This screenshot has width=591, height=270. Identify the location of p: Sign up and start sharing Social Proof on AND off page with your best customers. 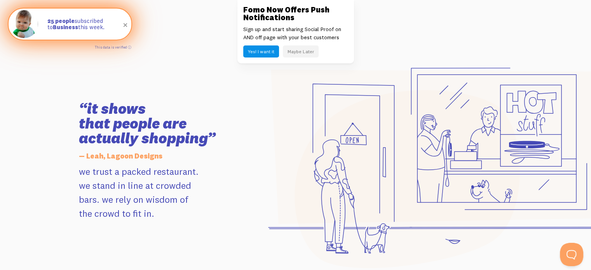
(296, 33).